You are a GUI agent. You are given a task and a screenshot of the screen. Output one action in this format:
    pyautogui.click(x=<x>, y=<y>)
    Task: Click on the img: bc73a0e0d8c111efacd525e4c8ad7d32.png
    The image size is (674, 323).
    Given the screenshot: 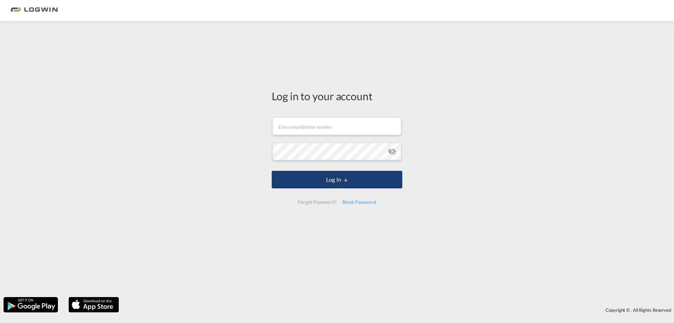 What is the action you would take?
    pyautogui.click(x=34, y=11)
    